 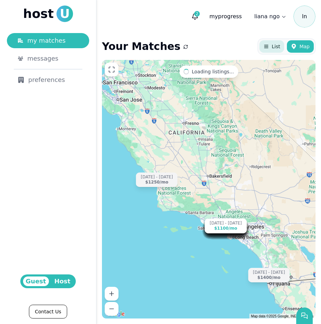 I want to click on a: messages, so click(x=48, y=59).